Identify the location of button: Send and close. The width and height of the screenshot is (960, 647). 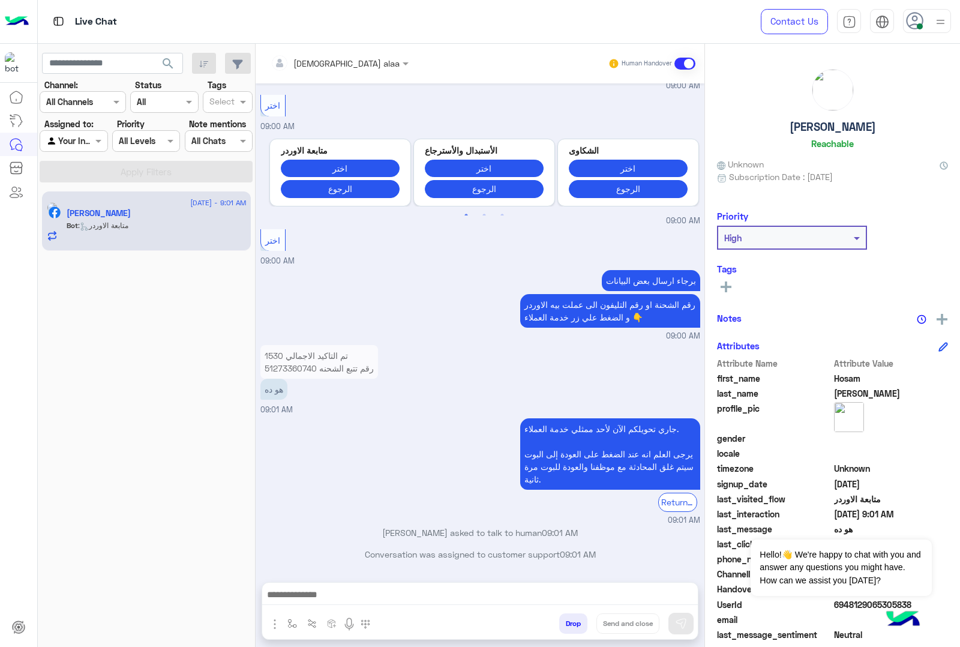
(628, 623).